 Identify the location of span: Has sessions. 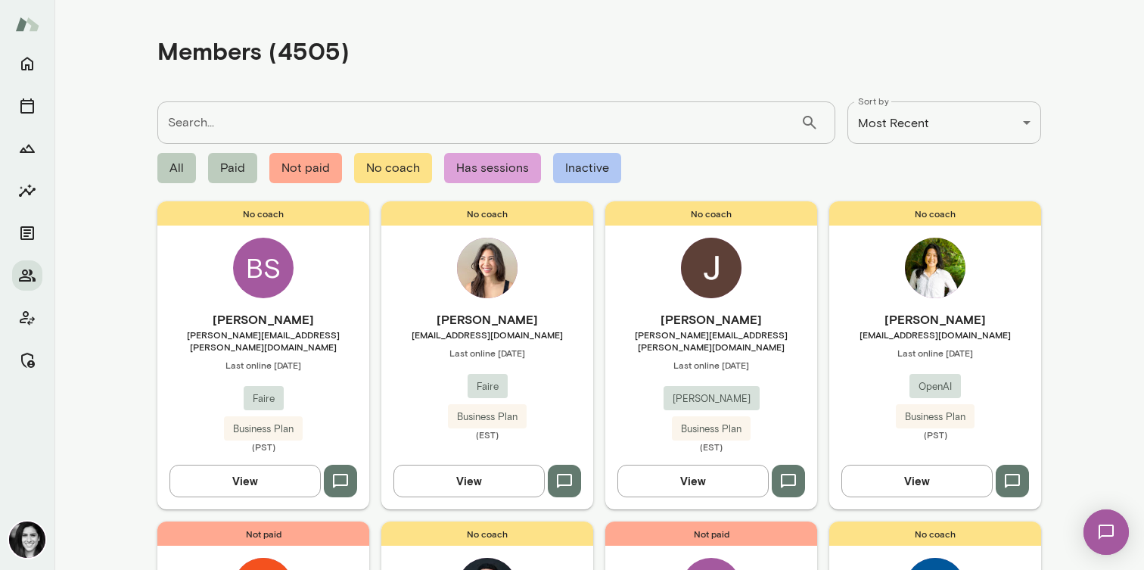
(492, 168).